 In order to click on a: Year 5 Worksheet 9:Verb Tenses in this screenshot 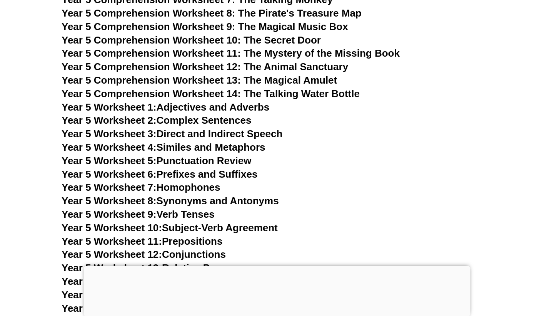, I will do `click(138, 214)`.